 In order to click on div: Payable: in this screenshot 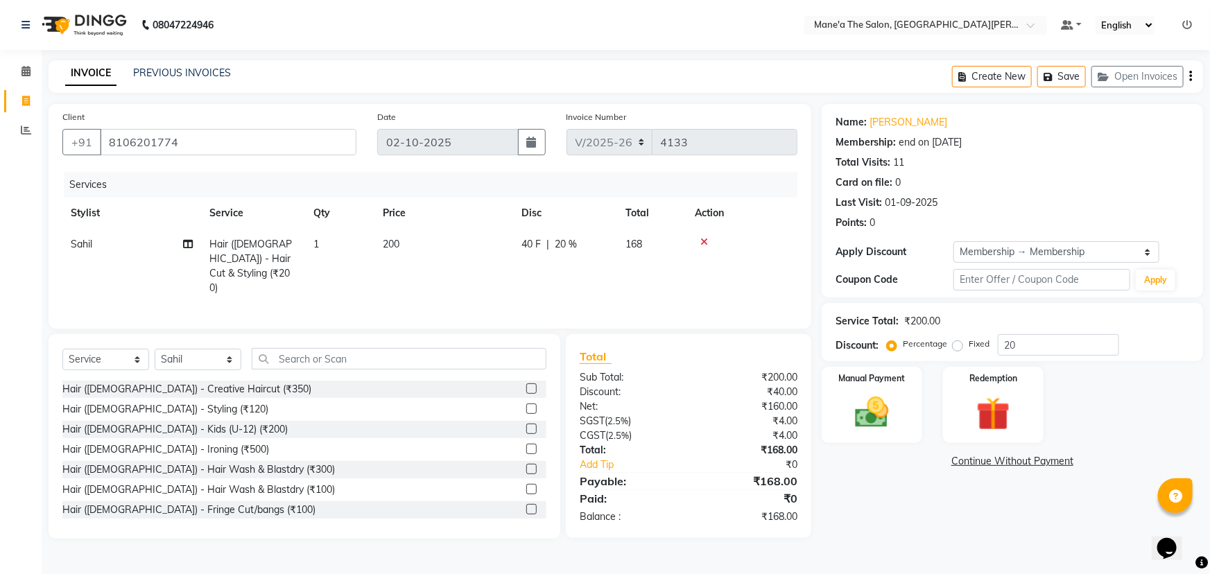, I will do `click(629, 481)`.